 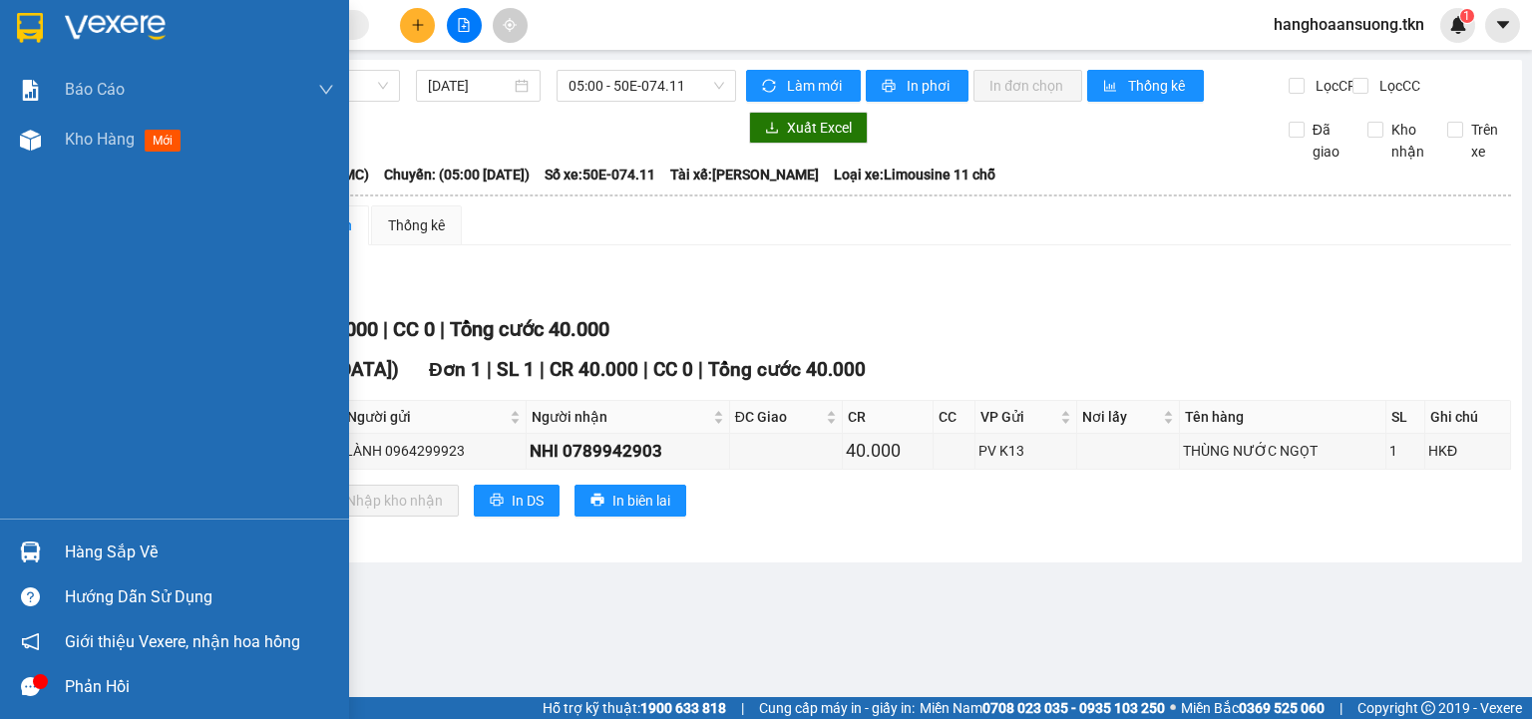 What do you see at coordinates (1027, 451) in the screenshot?
I see `td: PV K13` at bounding box center [1027, 451].